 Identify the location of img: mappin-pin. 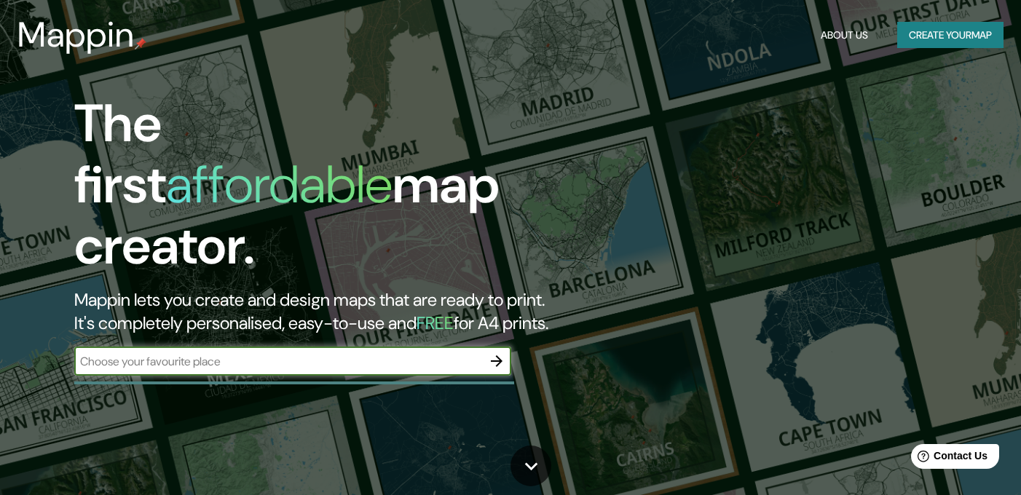
(141, 44).